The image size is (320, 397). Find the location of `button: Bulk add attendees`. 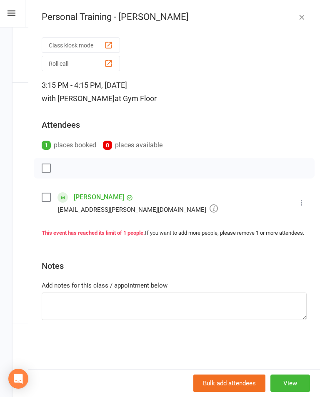

button: Bulk add attendees is located at coordinates (229, 383).